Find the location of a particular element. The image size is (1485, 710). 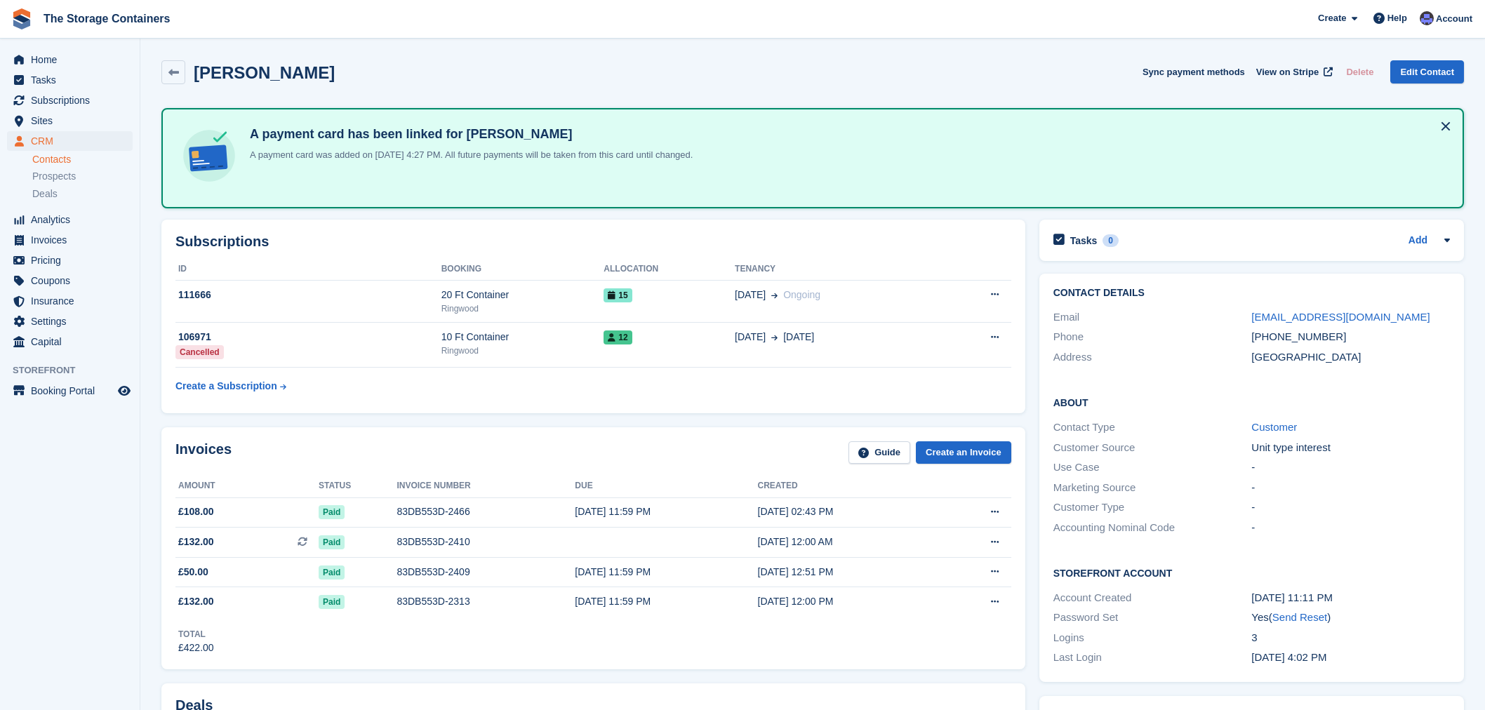

span: Settings is located at coordinates (73, 321).